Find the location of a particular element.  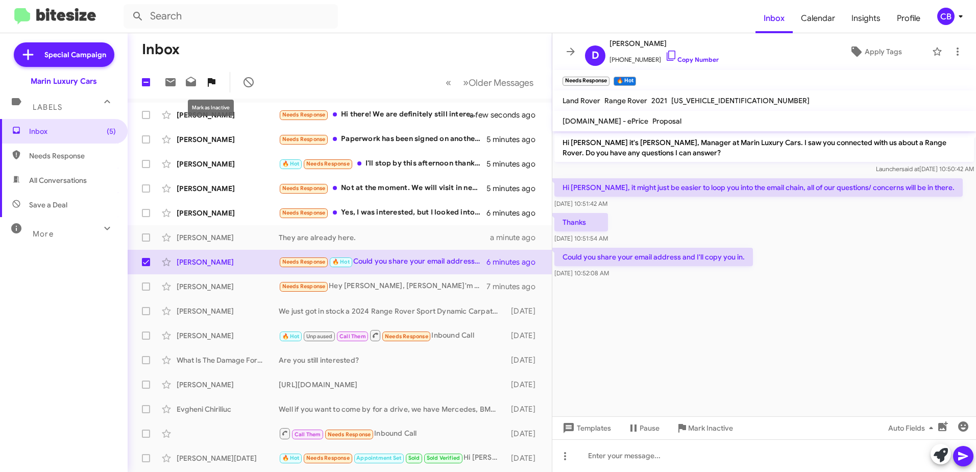

div: Hi there! We are definitely still interested in the Defender, but we would be looking to eventual... is located at coordinates (380, 114).